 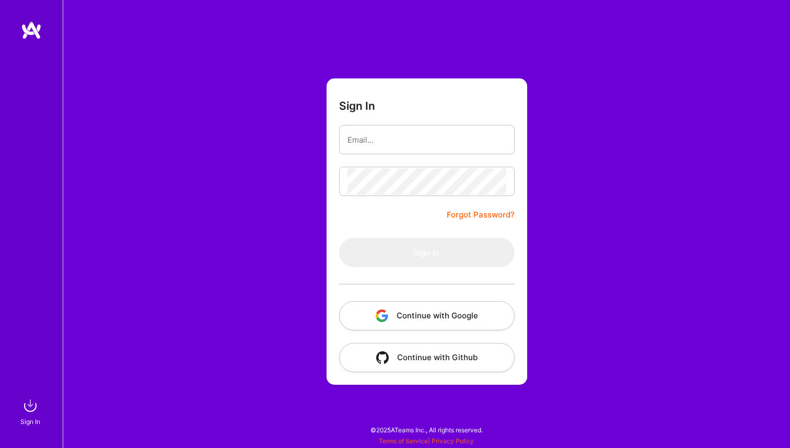 I want to click on a: Terms of Service, so click(x=403, y=440).